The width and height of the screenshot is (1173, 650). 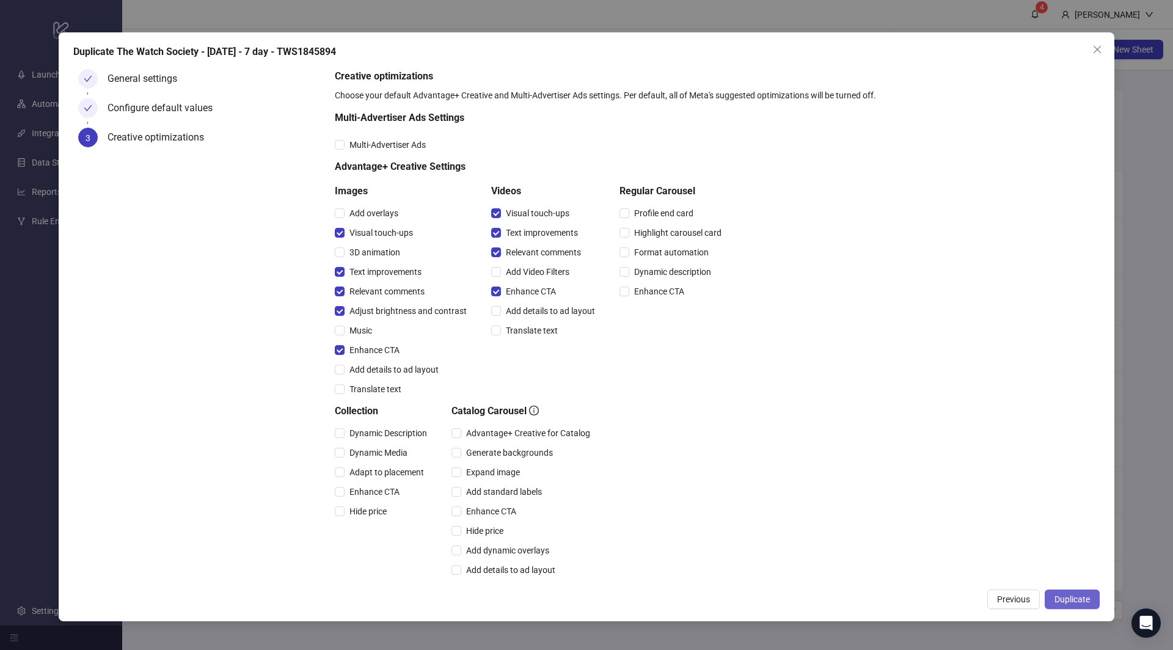 What do you see at coordinates (673, 272) in the screenshot?
I see `span: Dynamic description` at bounding box center [673, 272].